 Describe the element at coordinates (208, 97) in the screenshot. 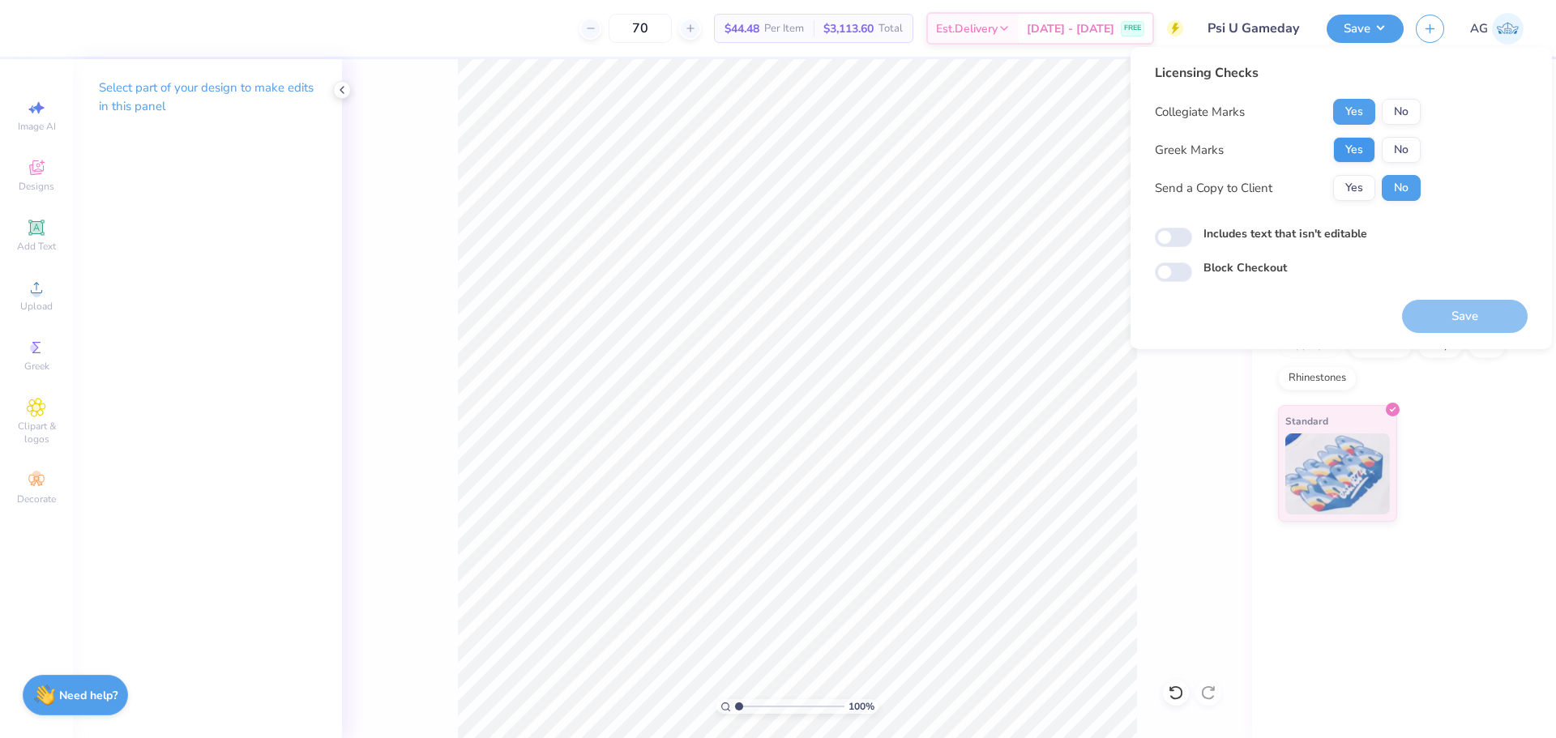

I see `p: Select part of your design to make edits in this panel` at that location.